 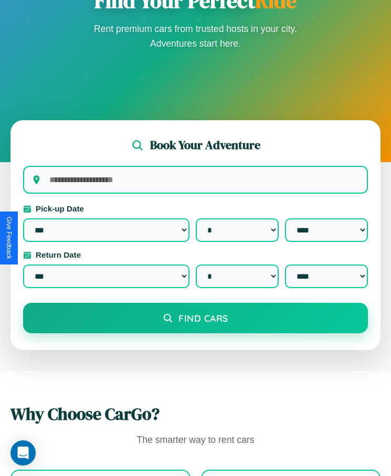 I want to click on h2: Why Choose CarGo?, so click(x=195, y=414).